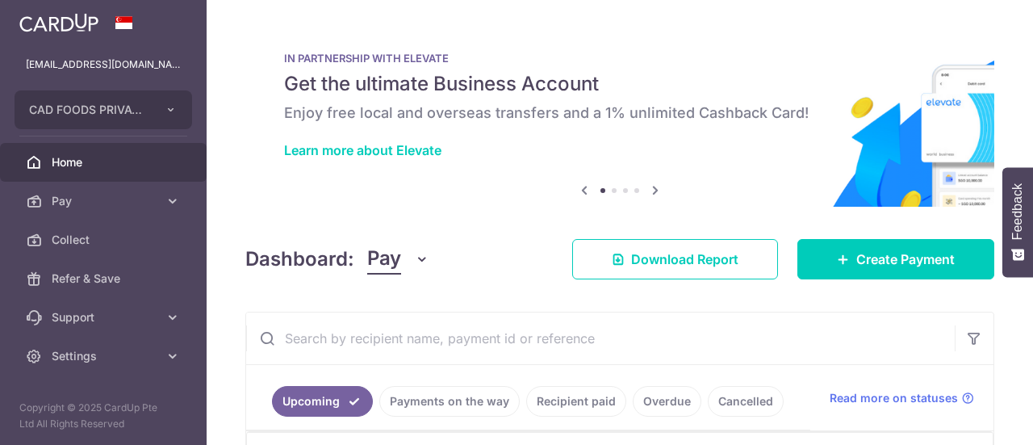  Describe the element at coordinates (89, 110) in the screenshot. I see `span: CAD FOODS PRIVATE LIMITED` at that location.